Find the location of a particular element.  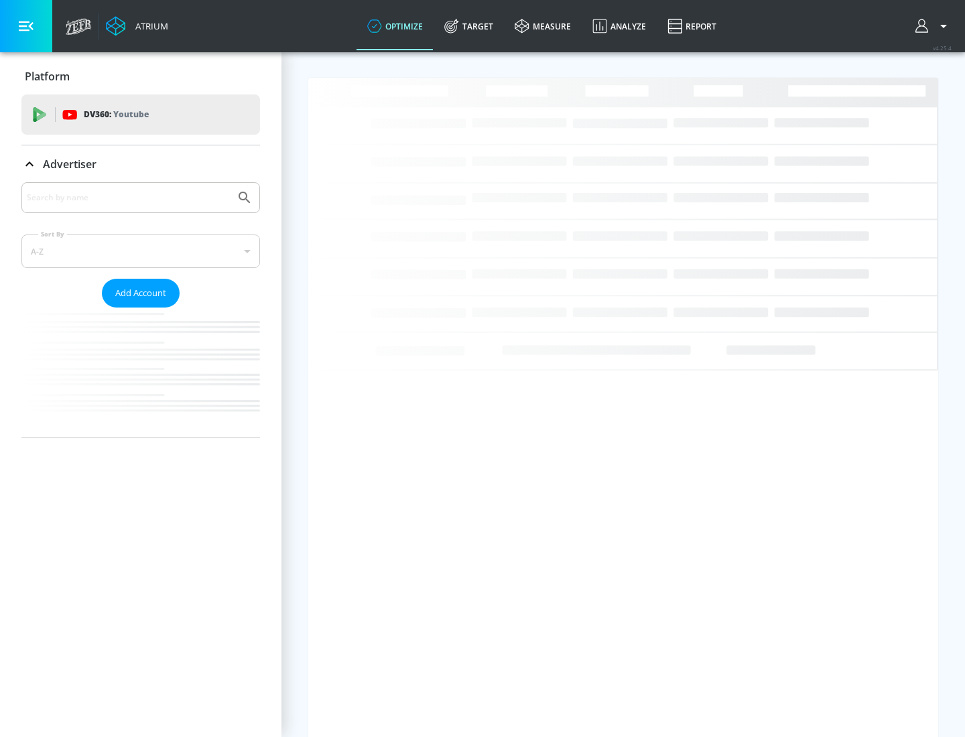

nav: list of Advertiser is located at coordinates (141, 372).